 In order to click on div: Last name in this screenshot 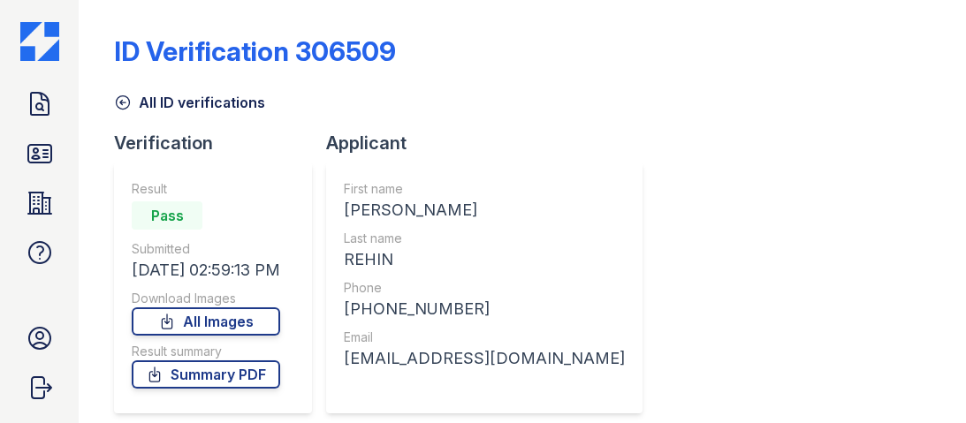, I will do `click(484, 239)`.